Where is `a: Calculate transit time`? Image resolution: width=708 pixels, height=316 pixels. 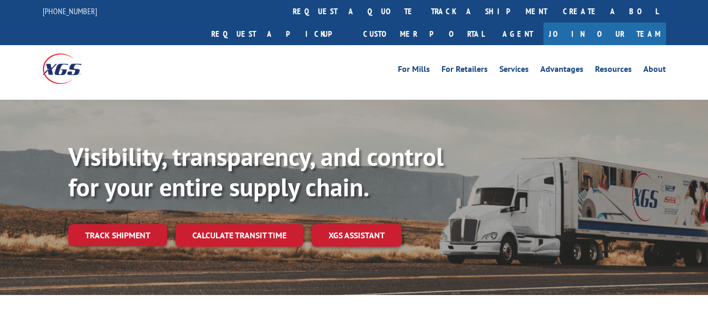
a: Calculate transit time is located at coordinates (239, 235).